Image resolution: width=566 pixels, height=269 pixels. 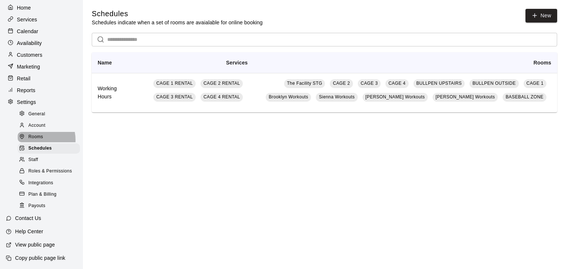 What do you see at coordinates (50, 171) in the screenshot?
I see `a: Roles & Permissions` at bounding box center [50, 171].